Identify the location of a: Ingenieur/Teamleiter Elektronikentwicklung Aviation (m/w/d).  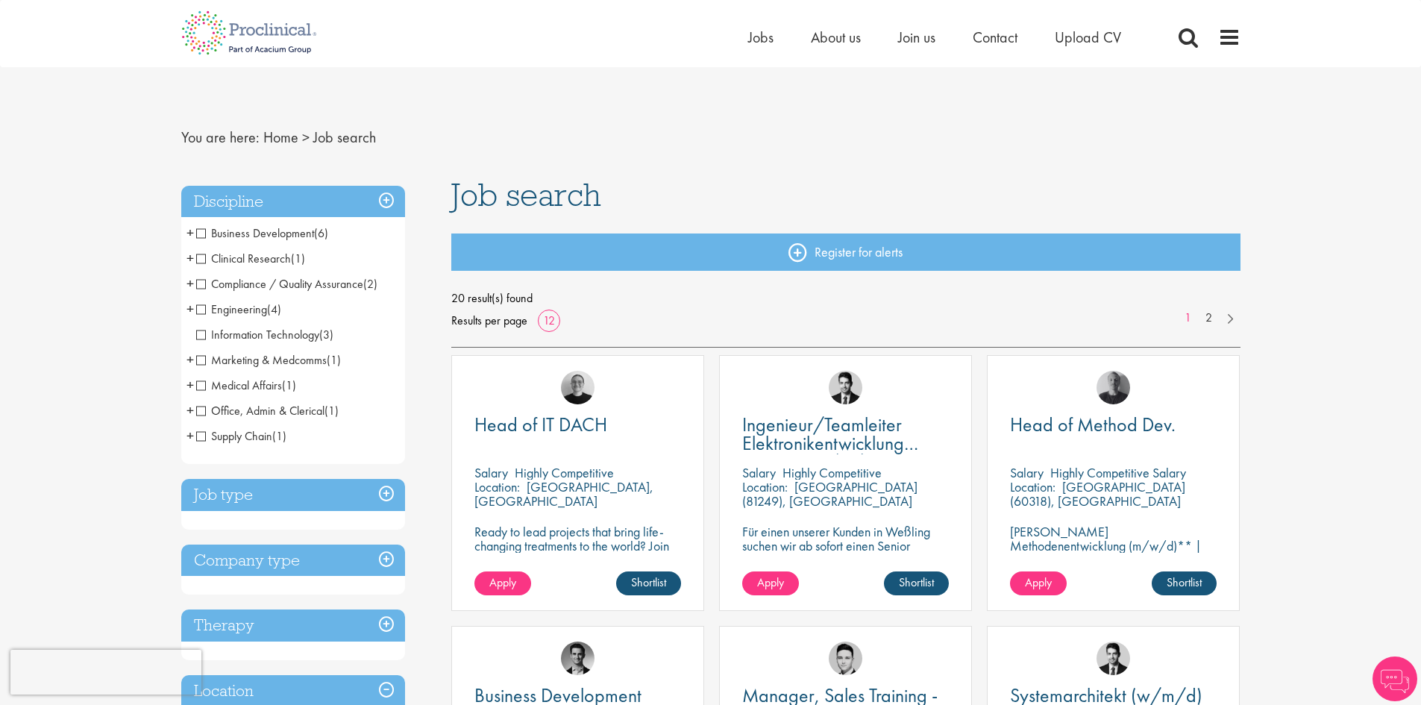
(845, 434).